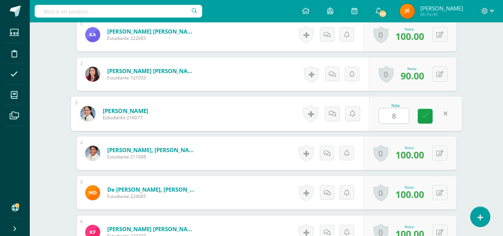 Image resolution: width=503 pixels, height=236 pixels. What do you see at coordinates (412, 76) in the screenshot?
I see `span: 90.00` at bounding box center [412, 76].